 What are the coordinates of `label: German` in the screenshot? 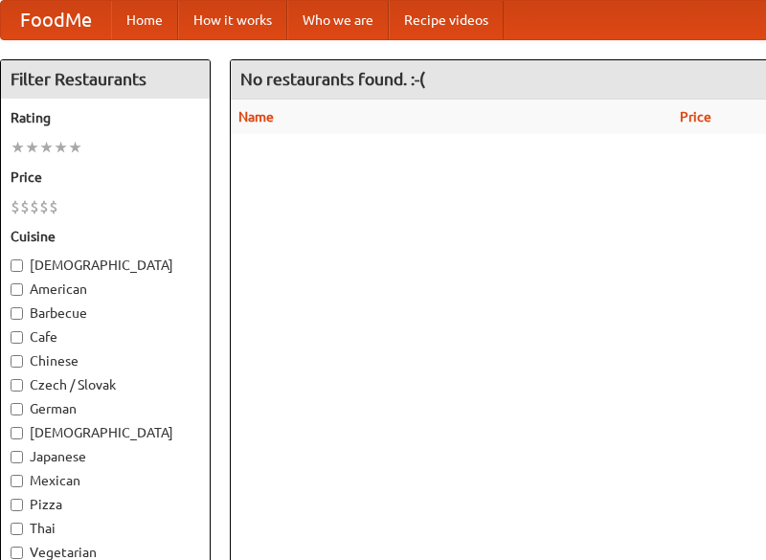 It's located at (105, 409).